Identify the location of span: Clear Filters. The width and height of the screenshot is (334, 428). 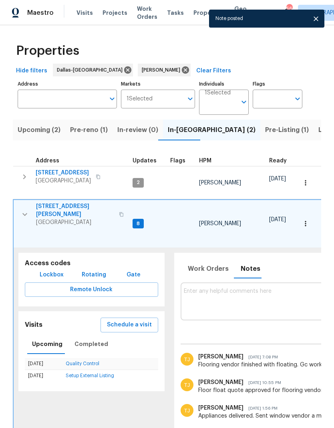
(213, 71).